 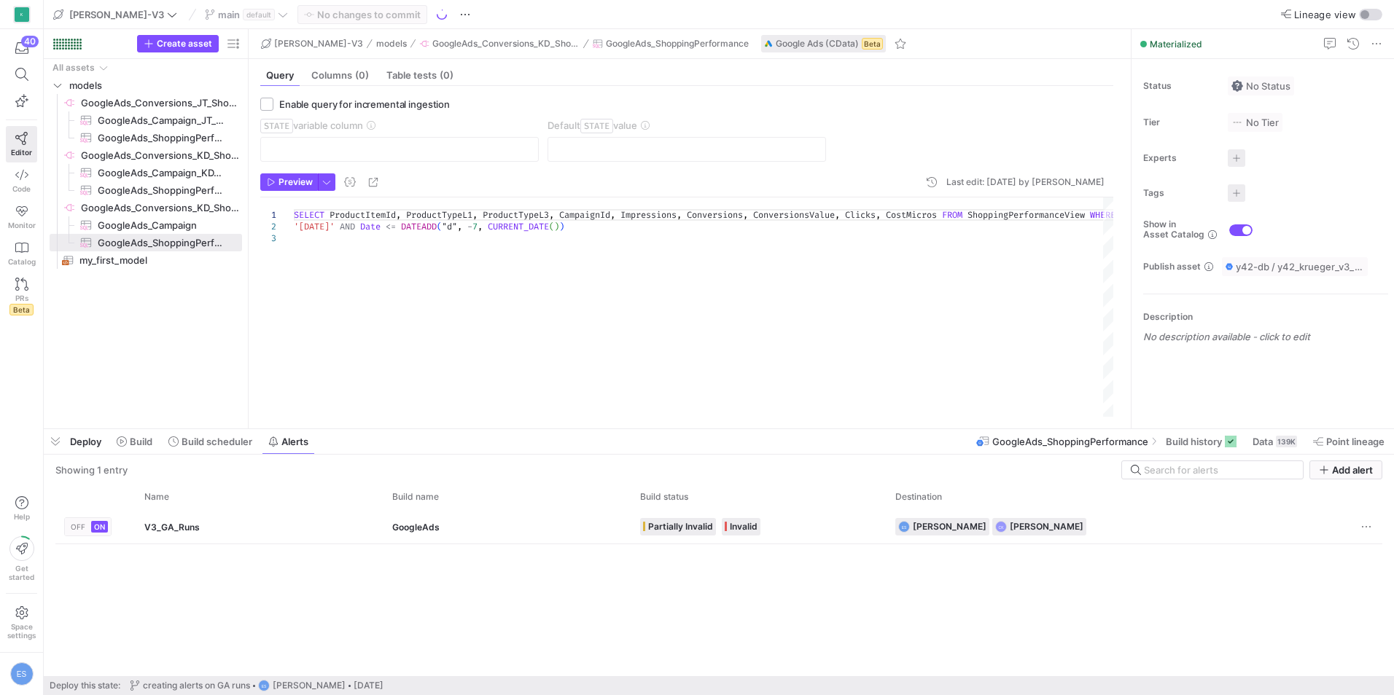 I want to click on span: GoogleAds_Campaign​​​​​​​​​, so click(x=161, y=225).